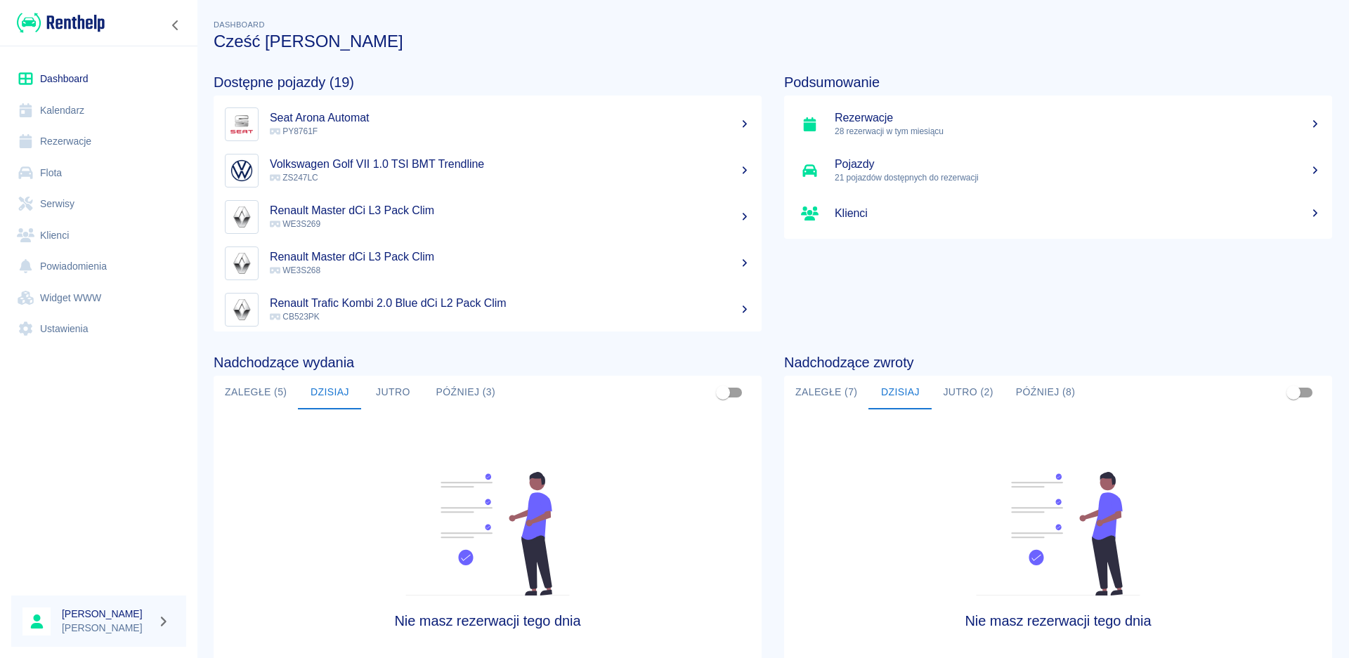 The height and width of the screenshot is (658, 1349). What do you see at coordinates (1058, 363) in the screenshot?
I see `h4: Nadchodzące zwroty` at bounding box center [1058, 363].